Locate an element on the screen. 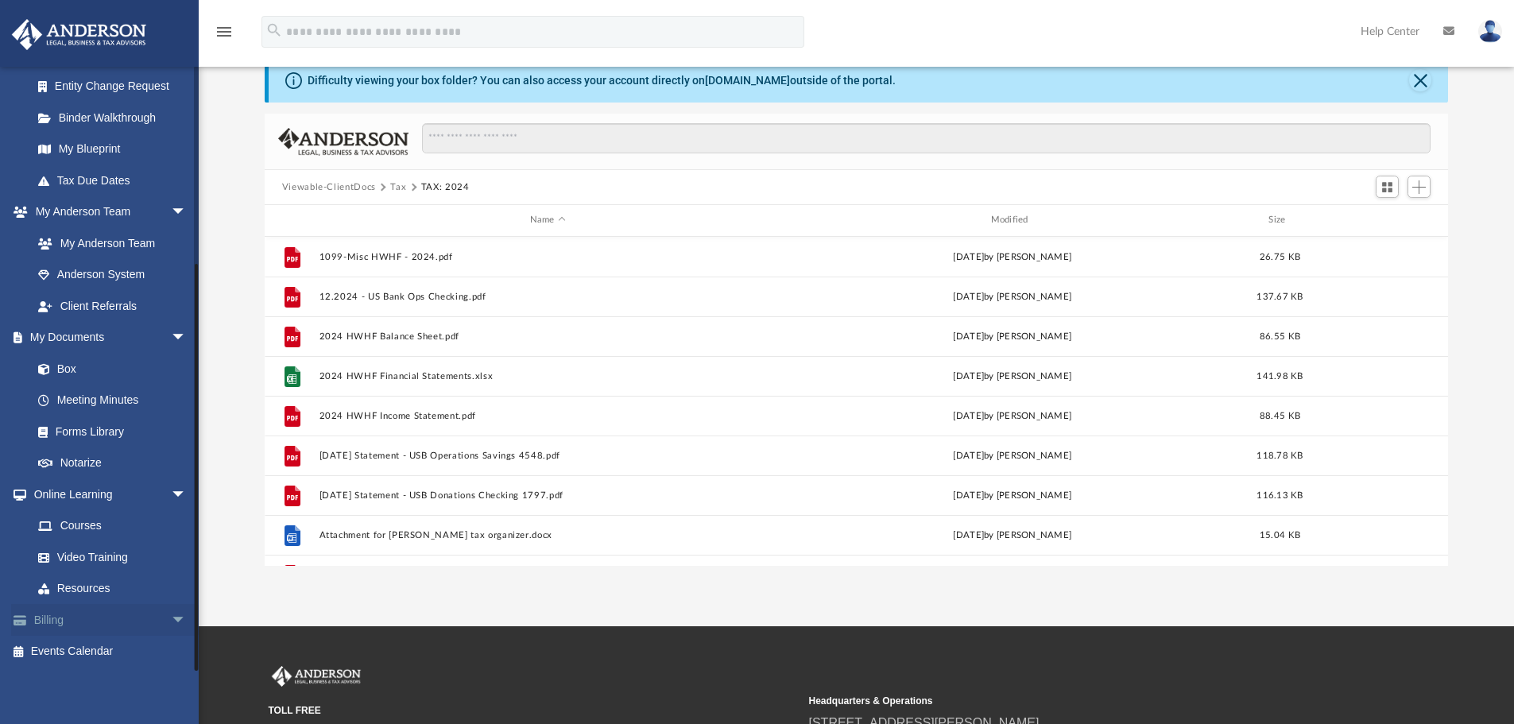  a: Forms Library is located at coordinates (108, 432).